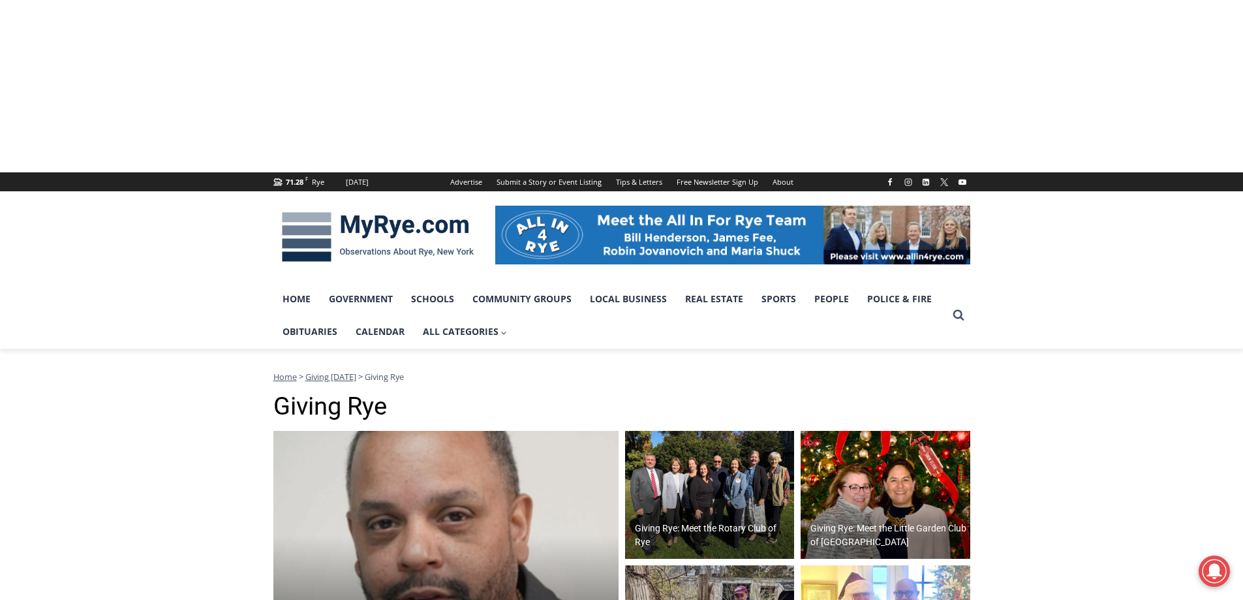 Image resolution: width=1243 pixels, height=600 pixels. Describe the element at coordinates (717, 181) in the screenshot. I see `a: Free Newsletter Sign Up` at that location.